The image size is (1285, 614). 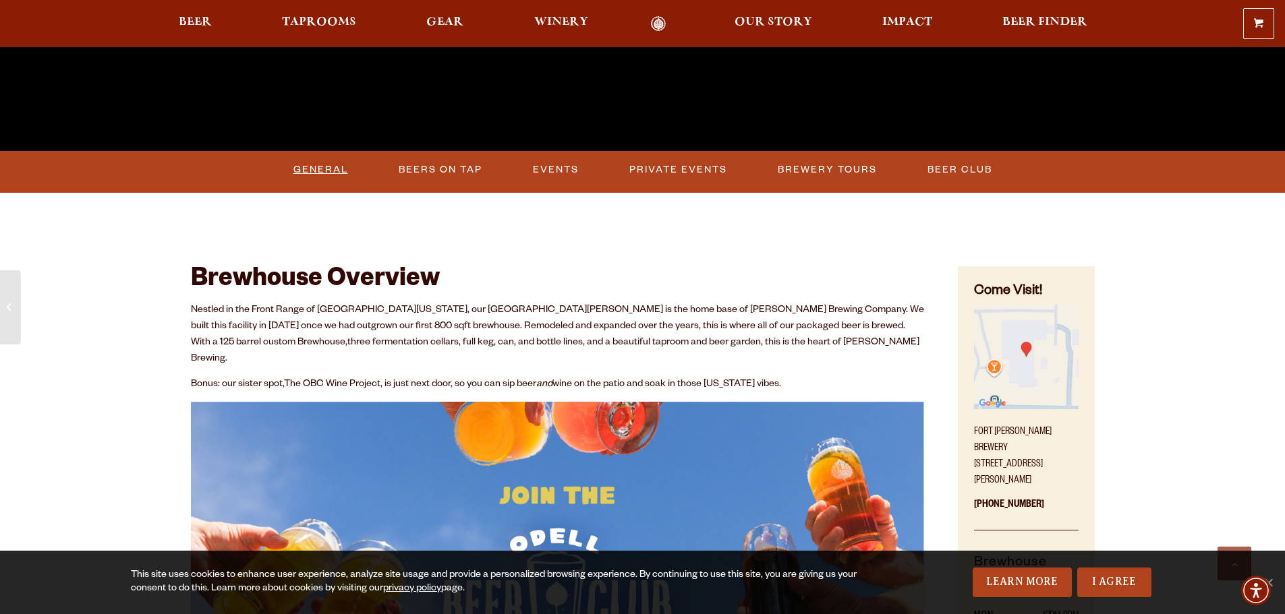 I want to click on a: Learn More, so click(x=1022, y=583).